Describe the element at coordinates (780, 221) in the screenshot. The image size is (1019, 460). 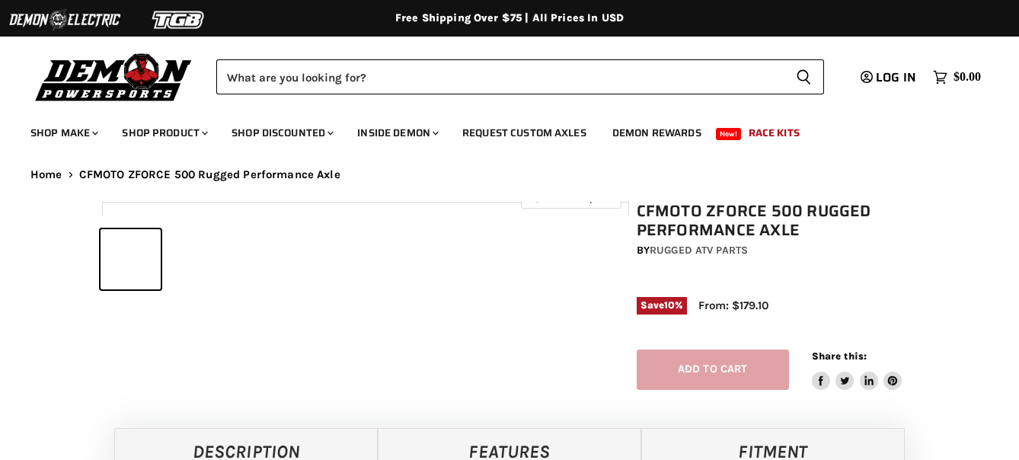
I see `h1: CFMOTO ZFORCE 500 Rugged Performance Axle` at that location.